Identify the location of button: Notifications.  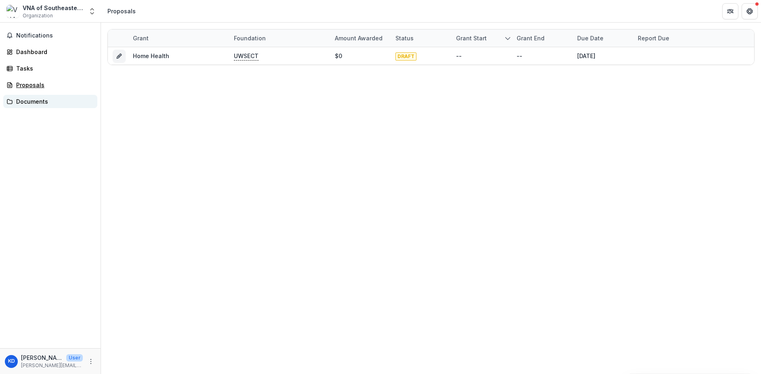
(50, 36).